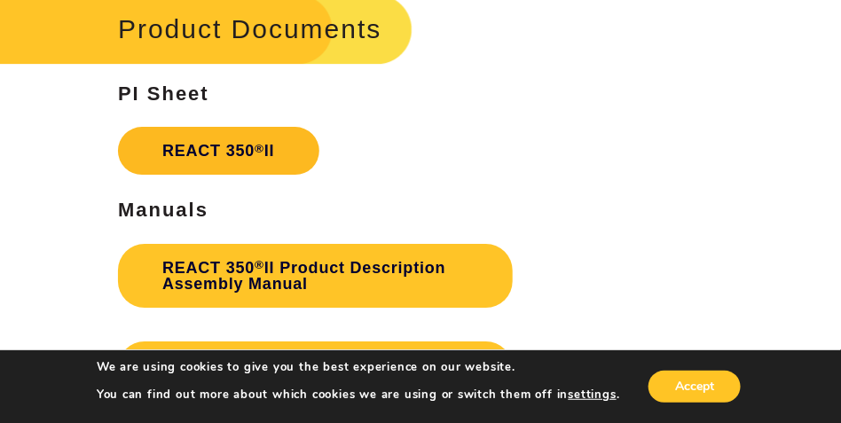  I want to click on button: Accept, so click(694, 387).